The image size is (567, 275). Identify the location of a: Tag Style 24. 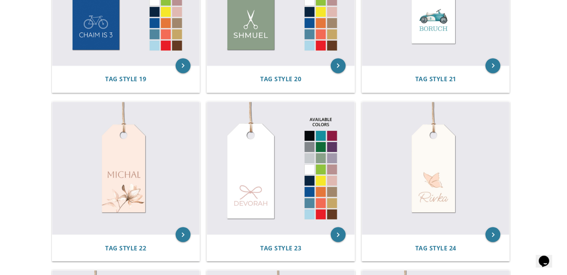
(436, 248).